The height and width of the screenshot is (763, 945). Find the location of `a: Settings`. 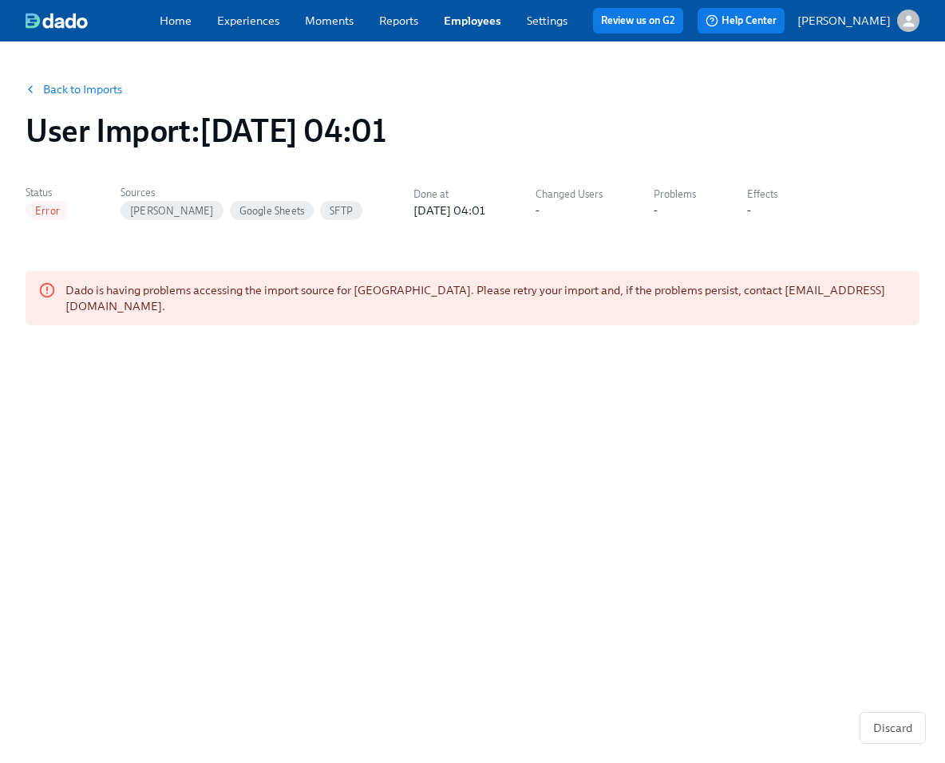

a: Settings is located at coordinates (546, 21).